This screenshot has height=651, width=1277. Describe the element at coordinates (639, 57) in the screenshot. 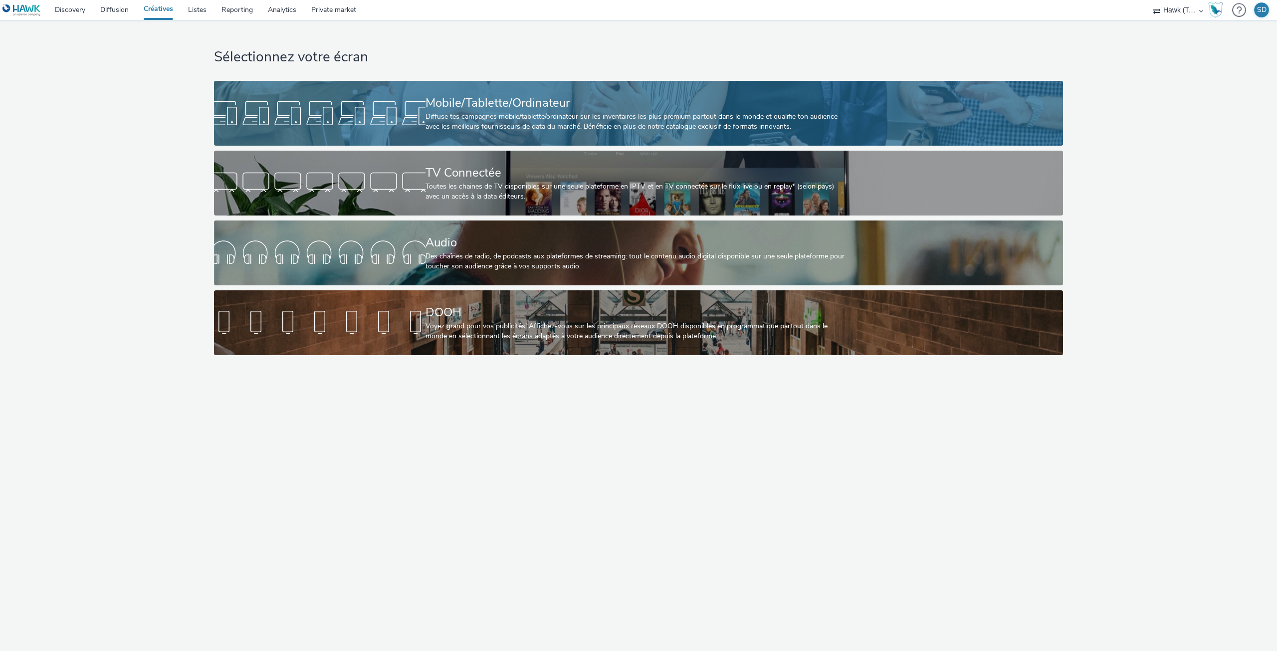

I see `h1: Sélectionnez votre écran` at that location.